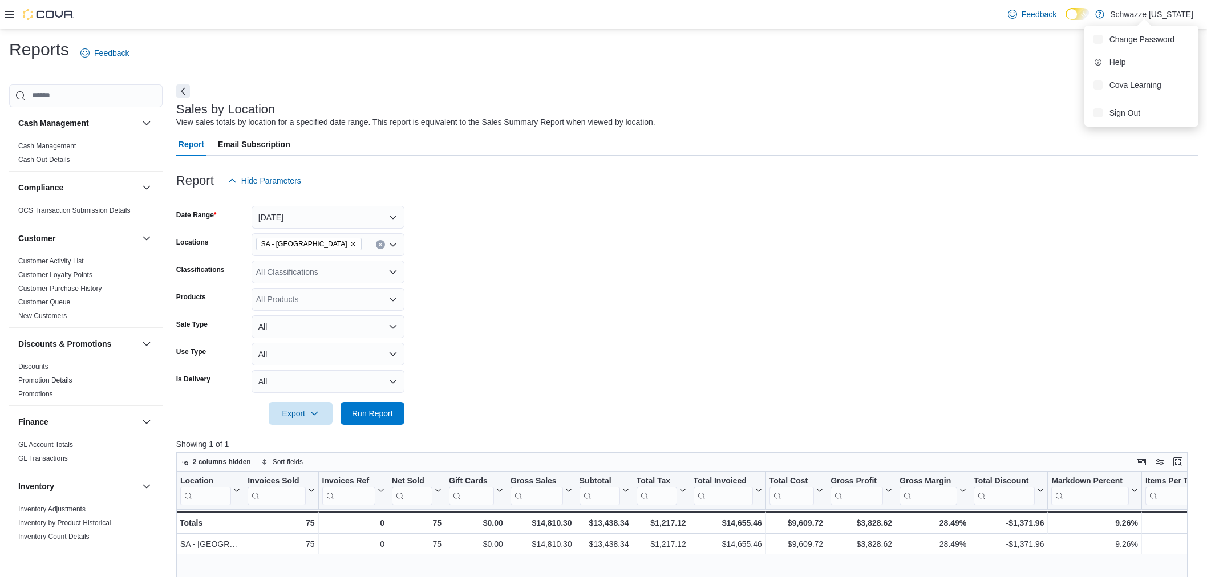 The height and width of the screenshot is (577, 1207). What do you see at coordinates (47, 146) in the screenshot?
I see `a: Cash Management` at bounding box center [47, 146].